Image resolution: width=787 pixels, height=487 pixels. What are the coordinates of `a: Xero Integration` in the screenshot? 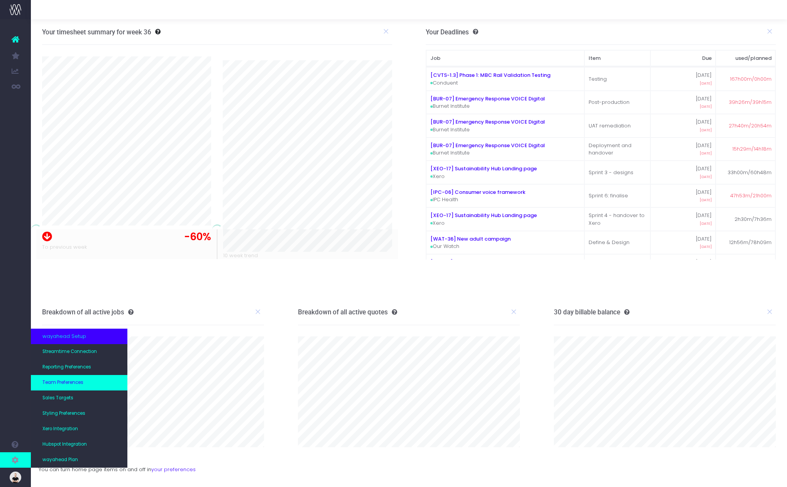 It's located at (79, 429).